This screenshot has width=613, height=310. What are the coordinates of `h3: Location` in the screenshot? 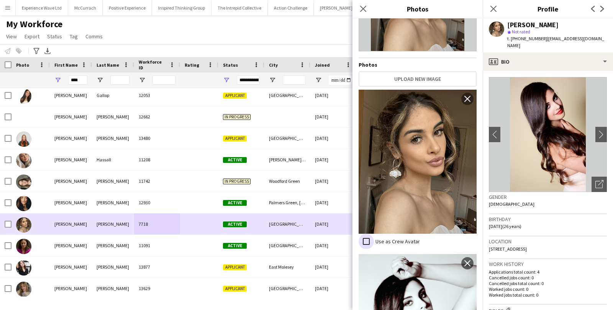 It's located at (548, 241).